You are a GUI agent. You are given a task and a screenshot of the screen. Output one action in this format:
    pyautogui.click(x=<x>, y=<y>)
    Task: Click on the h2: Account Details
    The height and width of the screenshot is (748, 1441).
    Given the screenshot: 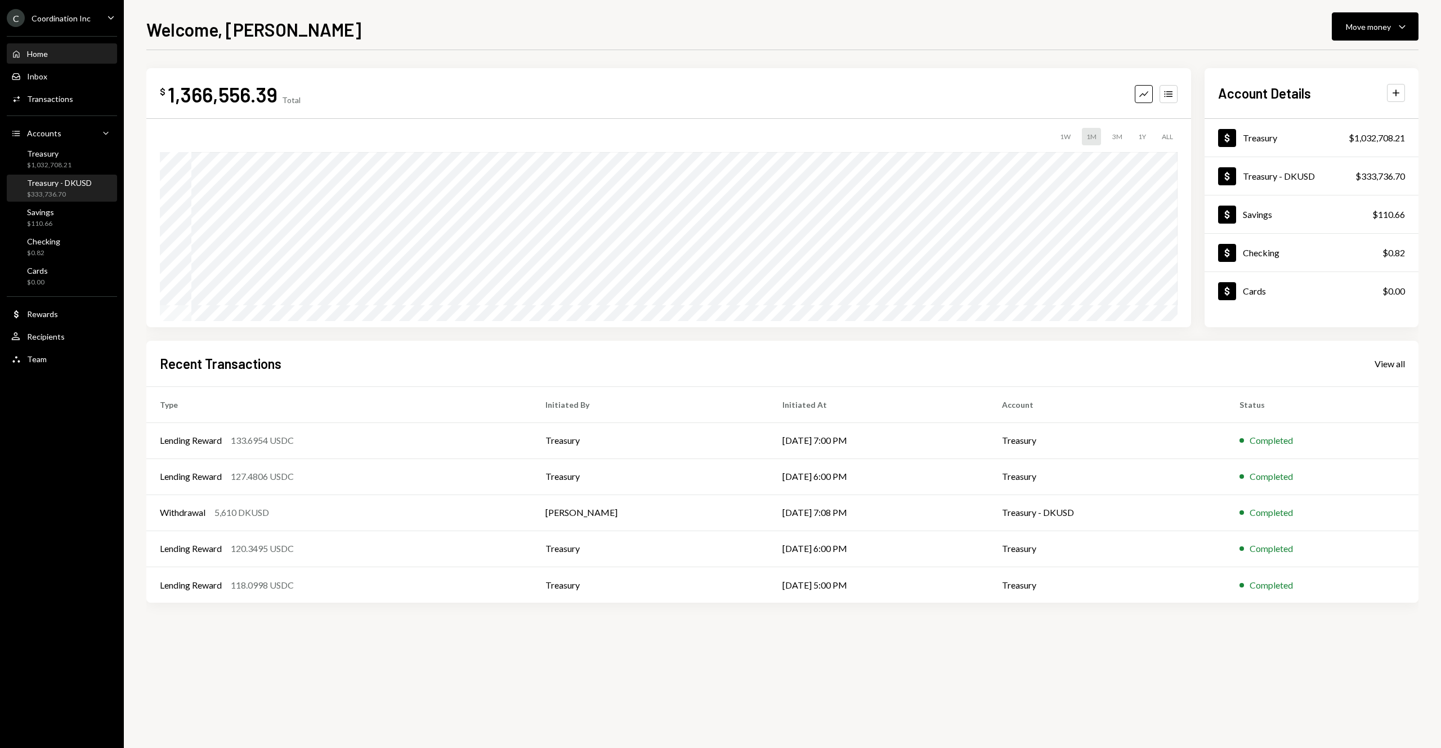 What is the action you would take?
    pyautogui.click(x=1264, y=93)
    